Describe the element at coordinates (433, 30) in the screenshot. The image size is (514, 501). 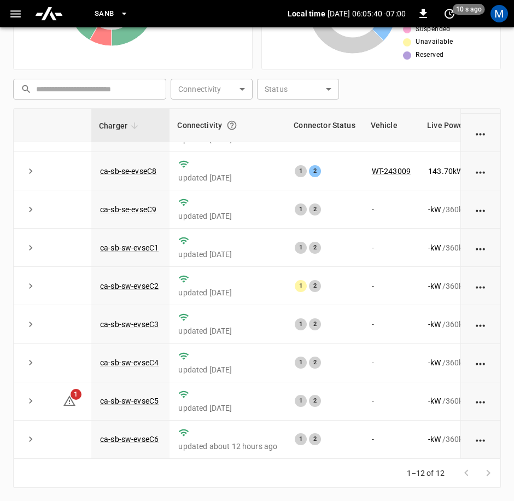
I see `span: Suspended` at that location.